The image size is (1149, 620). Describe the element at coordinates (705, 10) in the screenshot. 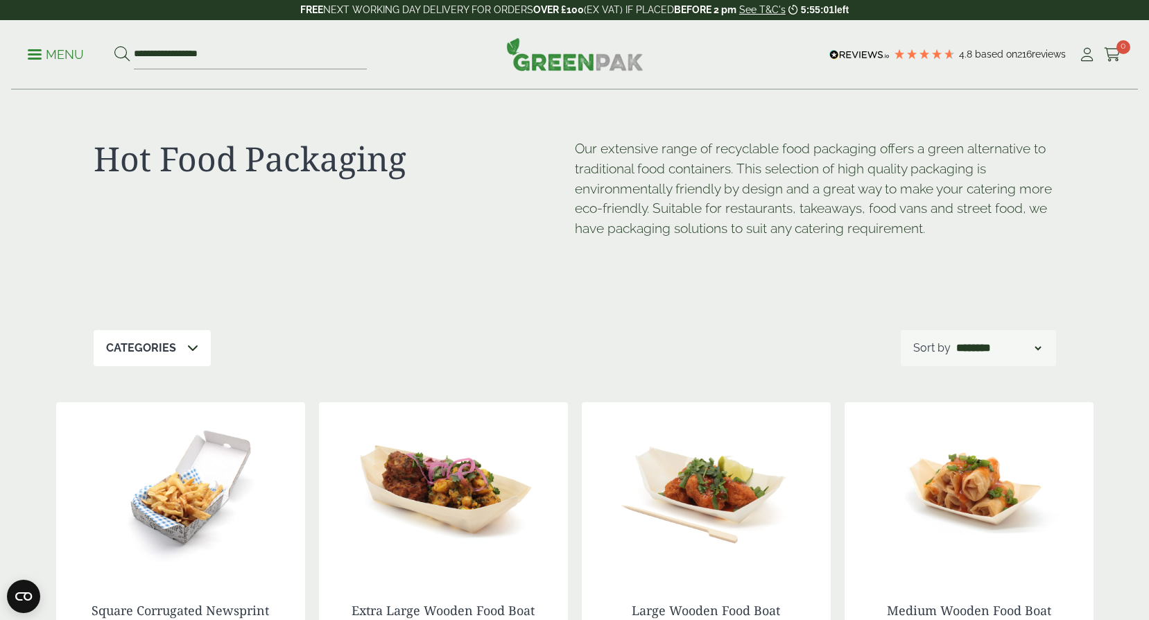

I see `strong: BEFORE 2 pm` at that location.